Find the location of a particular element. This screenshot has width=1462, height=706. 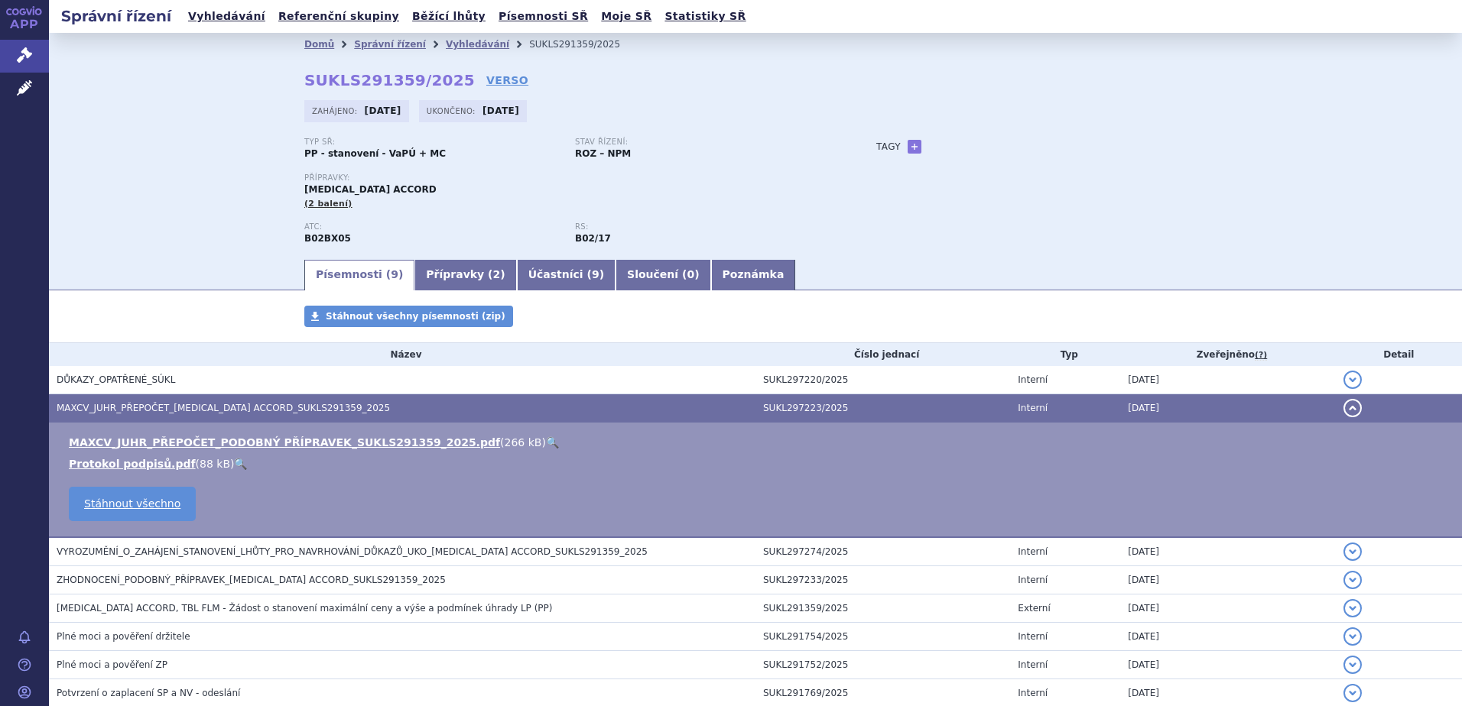

a: MAXCV_JUHR_PŘEPOČET_PODOBNÝ PŘÍPRAVEK_SUKLS291359_2025.pdf is located at coordinates (284, 443).